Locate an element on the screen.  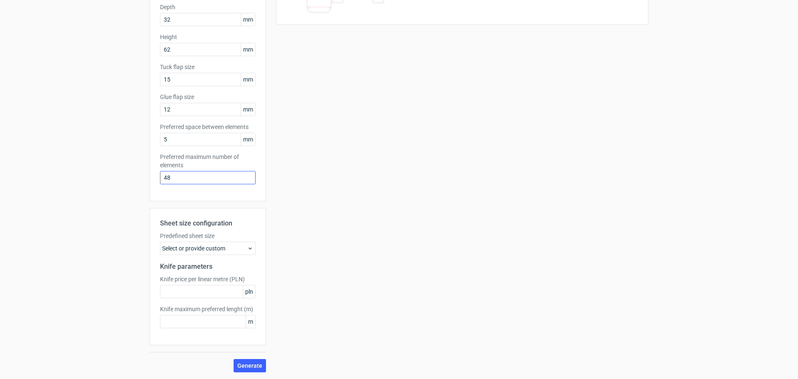
label: Tuck flap size is located at coordinates (208, 67).